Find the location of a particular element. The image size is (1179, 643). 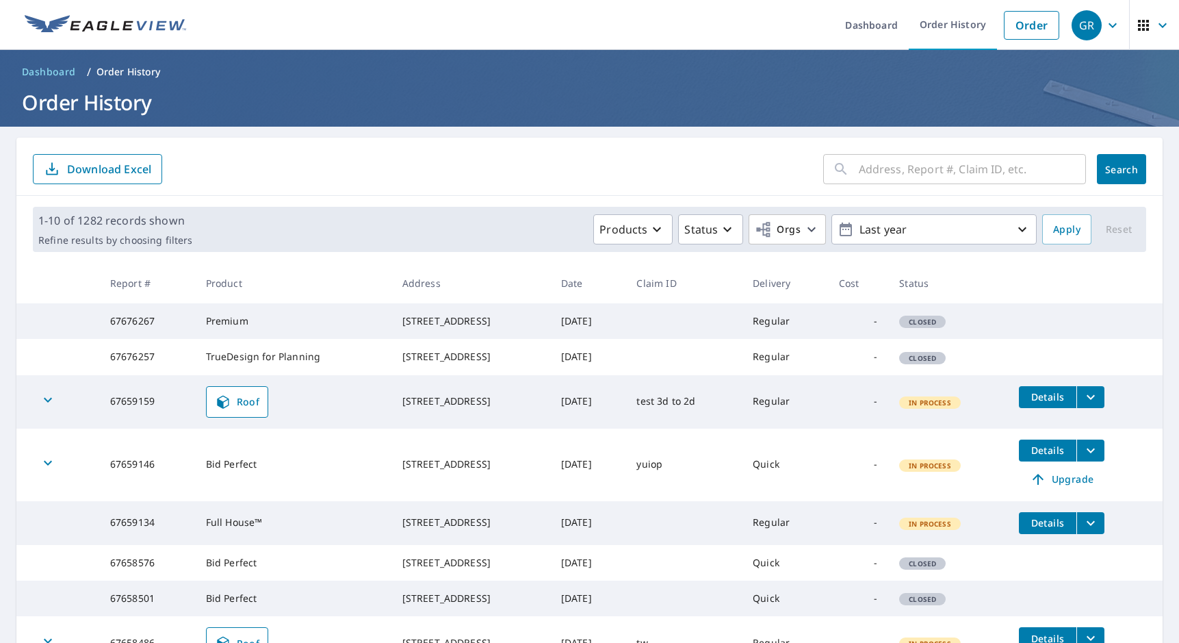

button: Last year is located at coordinates (934, 229).